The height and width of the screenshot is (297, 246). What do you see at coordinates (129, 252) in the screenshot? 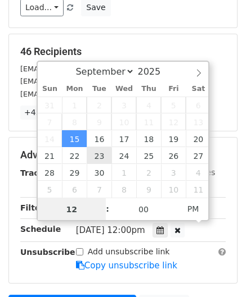
I see `label: Add unsubscribe link` at bounding box center [129, 252].